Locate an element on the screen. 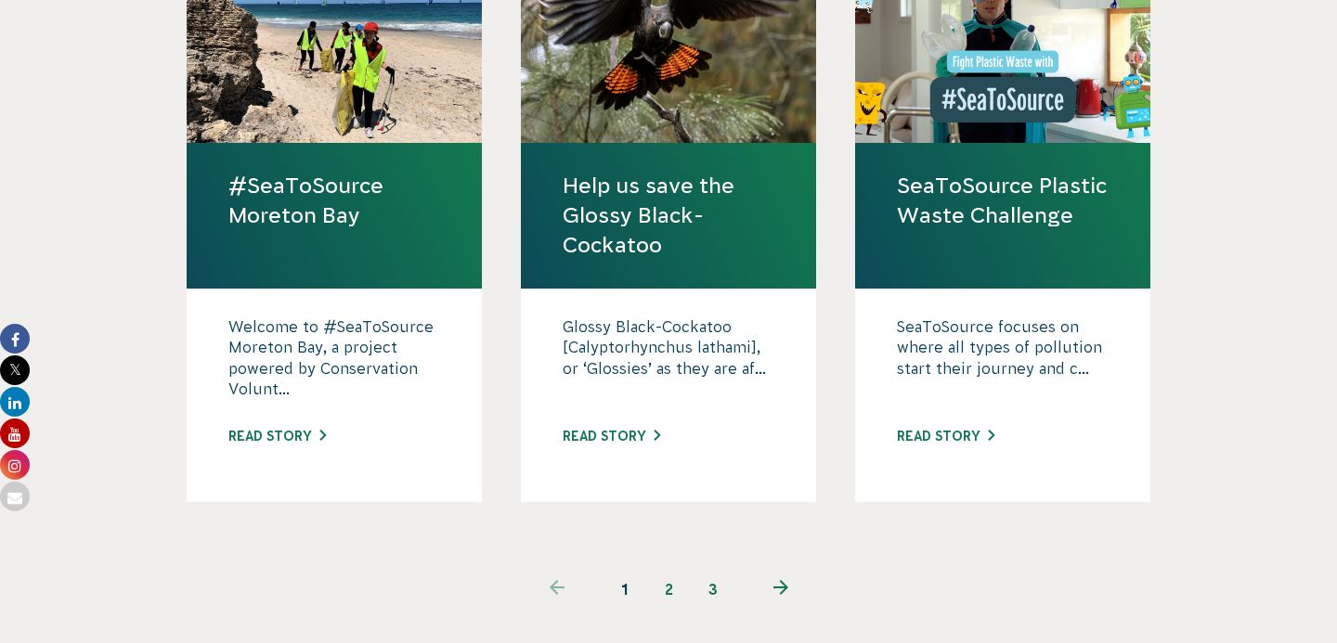  a: 3 is located at coordinates (713, 589).